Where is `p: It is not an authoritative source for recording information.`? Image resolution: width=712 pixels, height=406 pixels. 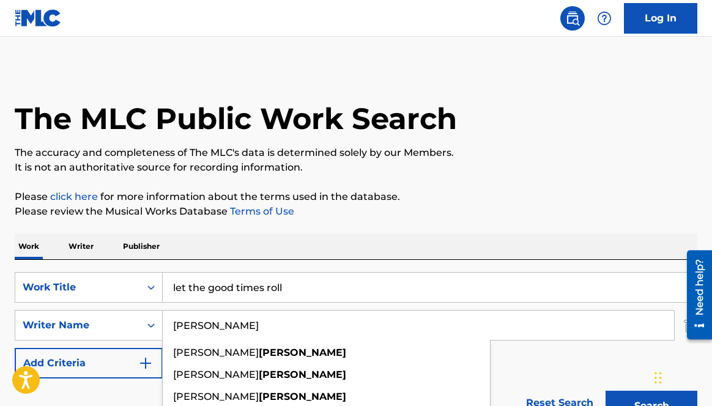 p: It is not an authoritative source for recording information. is located at coordinates (356, 168).